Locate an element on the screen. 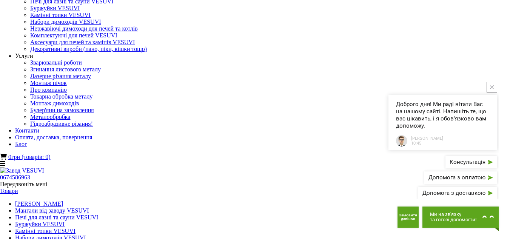 The image size is (510, 239). span: та готові допомогти! is located at coordinates (453, 220).